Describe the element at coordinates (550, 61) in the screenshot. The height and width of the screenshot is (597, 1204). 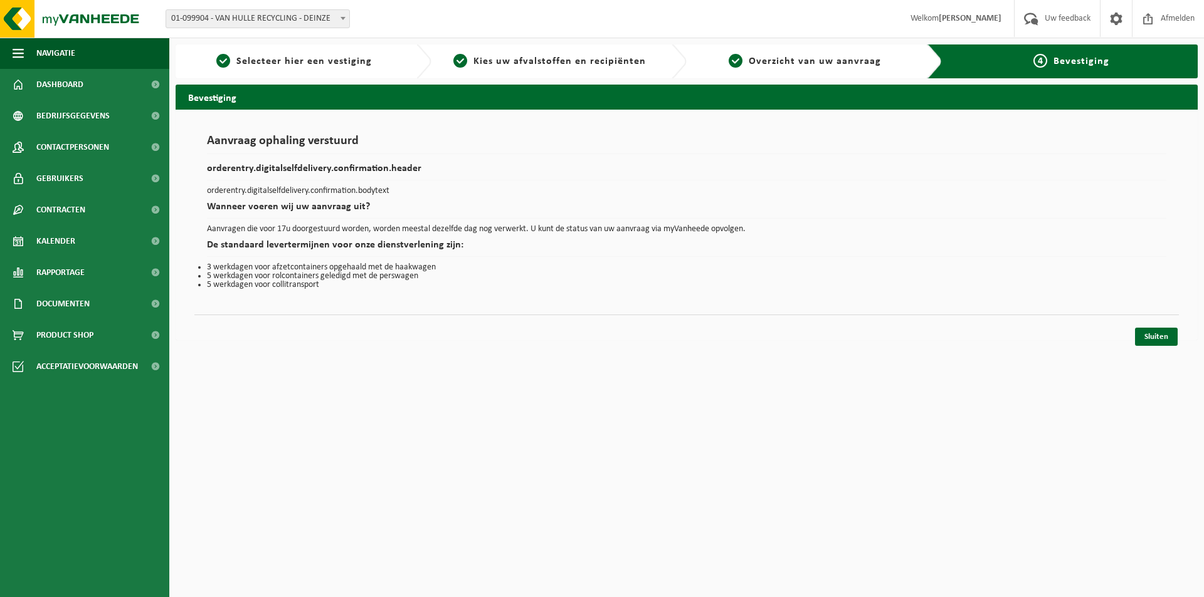
I see `a: 2Kies uw afvalstoffen en recipiënten` at that location.